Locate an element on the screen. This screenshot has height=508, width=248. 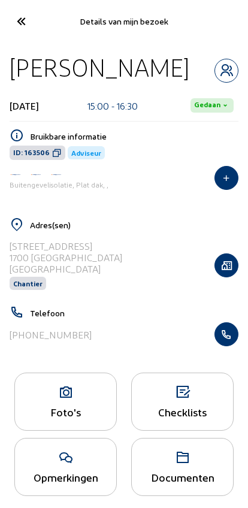
div: 15:00 - 16:30 is located at coordinates (113, 106).